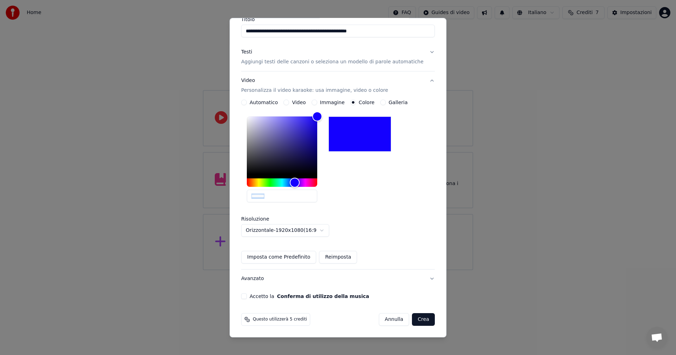 Image resolution: width=676 pixels, height=355 pixels. What do you see at coordinates (338, 19) in the screenshot?
I see `label: Titolo` at bounding box center [338, 19].